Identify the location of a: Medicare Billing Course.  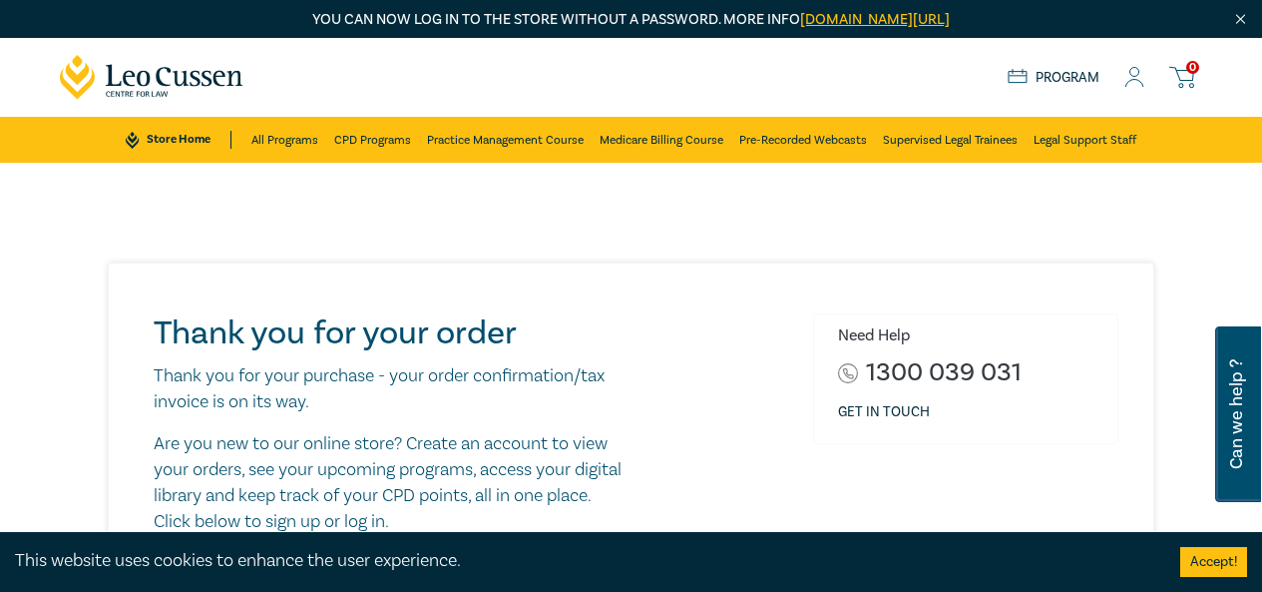
(661, 140).